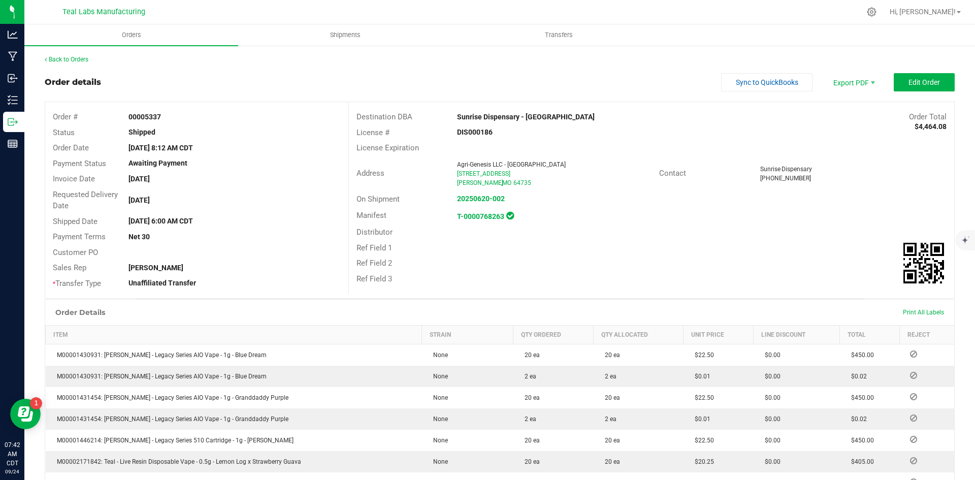  Describe the element at coordinates (13, 122) in the screenshot. I see `inline-svg: Outbound` at that location.